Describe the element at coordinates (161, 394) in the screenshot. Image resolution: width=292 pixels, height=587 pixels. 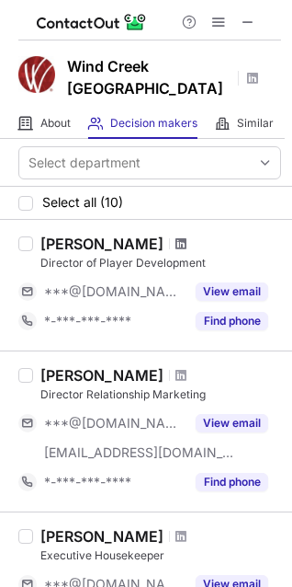
I see `div: Director Relationship Marketing` at that location.